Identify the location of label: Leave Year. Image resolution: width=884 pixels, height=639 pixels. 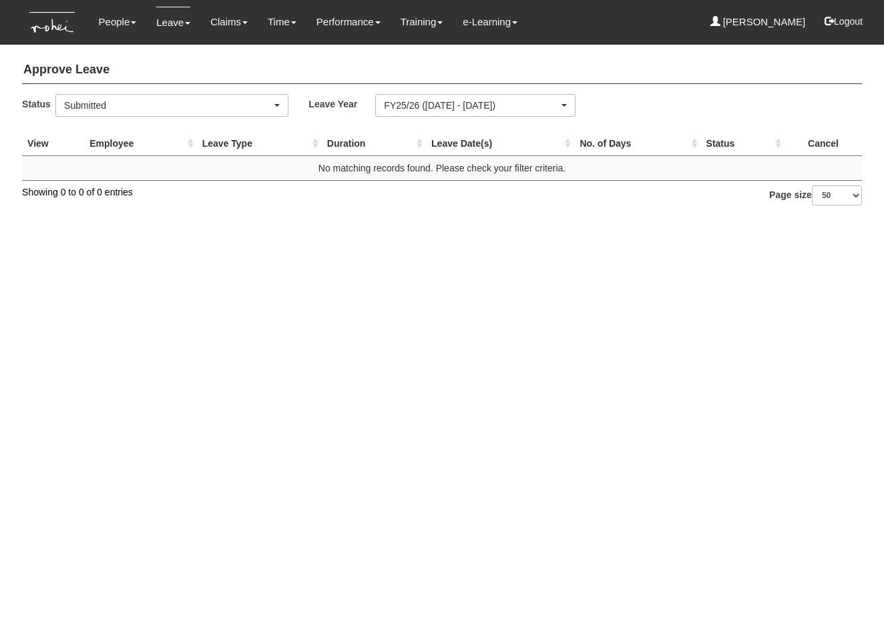
(342, 103).